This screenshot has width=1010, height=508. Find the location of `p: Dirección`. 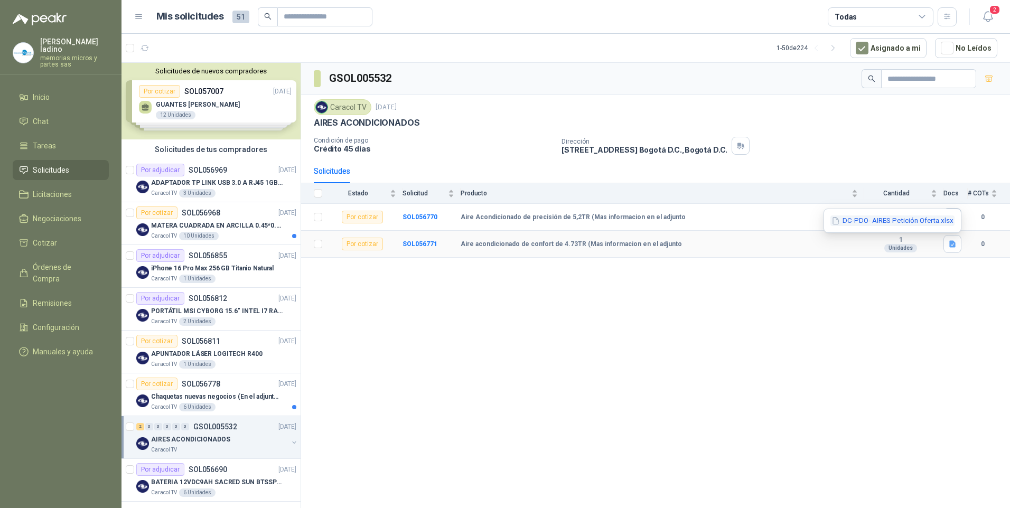

p: Dirección is located at coordinates (644, 142).